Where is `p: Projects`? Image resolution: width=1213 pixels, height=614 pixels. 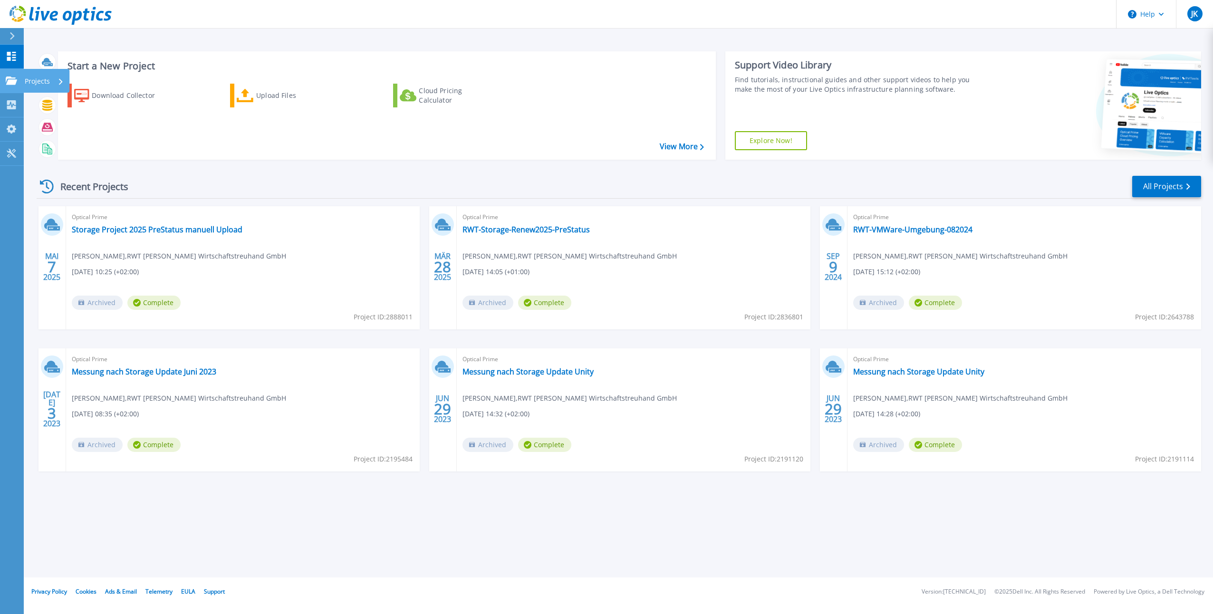
p: Projects is located at coordinates (37, 81).